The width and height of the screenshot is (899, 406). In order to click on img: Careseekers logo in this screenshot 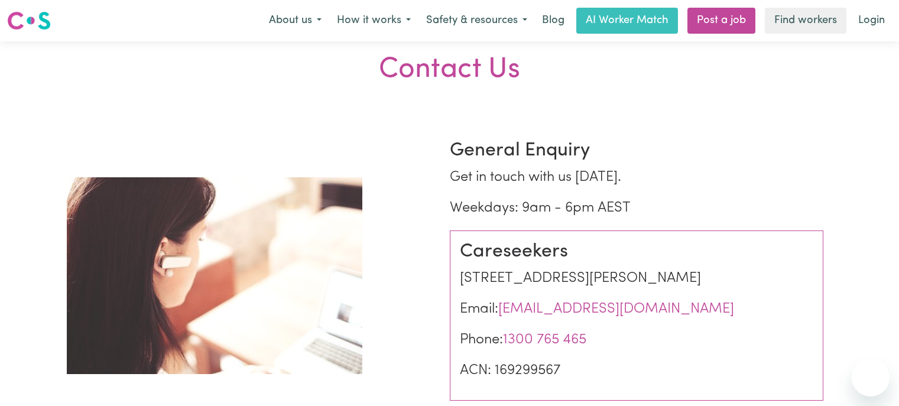, I will do `click(29, 21)`.